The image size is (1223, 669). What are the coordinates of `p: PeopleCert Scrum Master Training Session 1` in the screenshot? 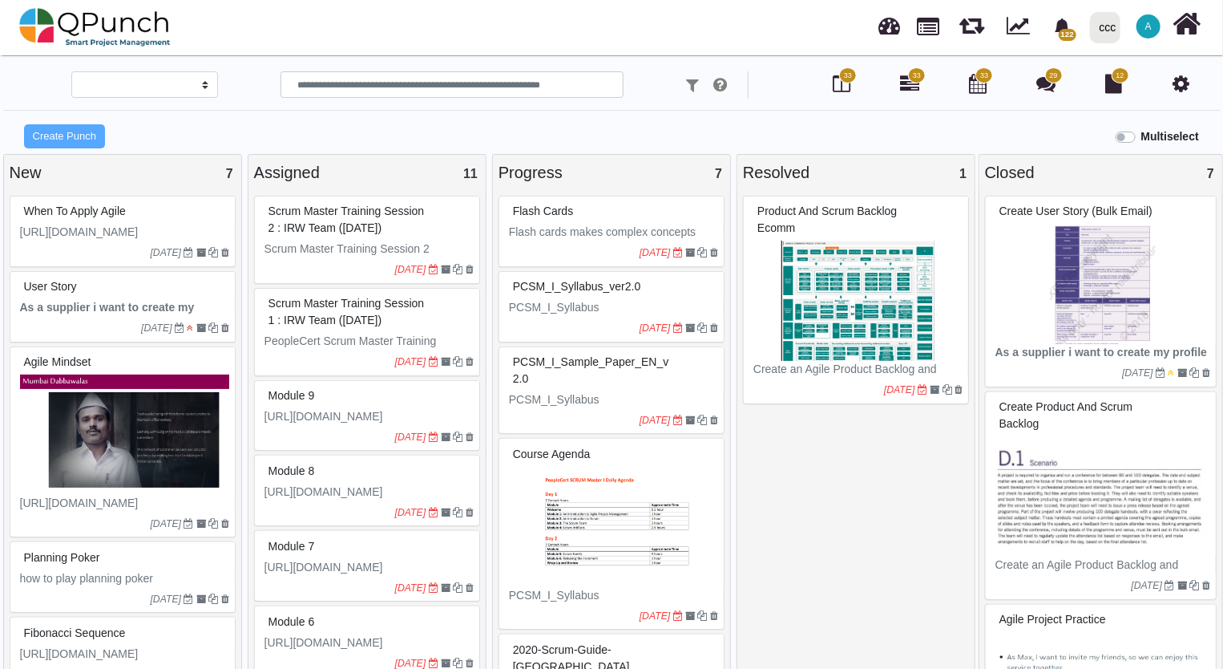 It's located at (369, 350).